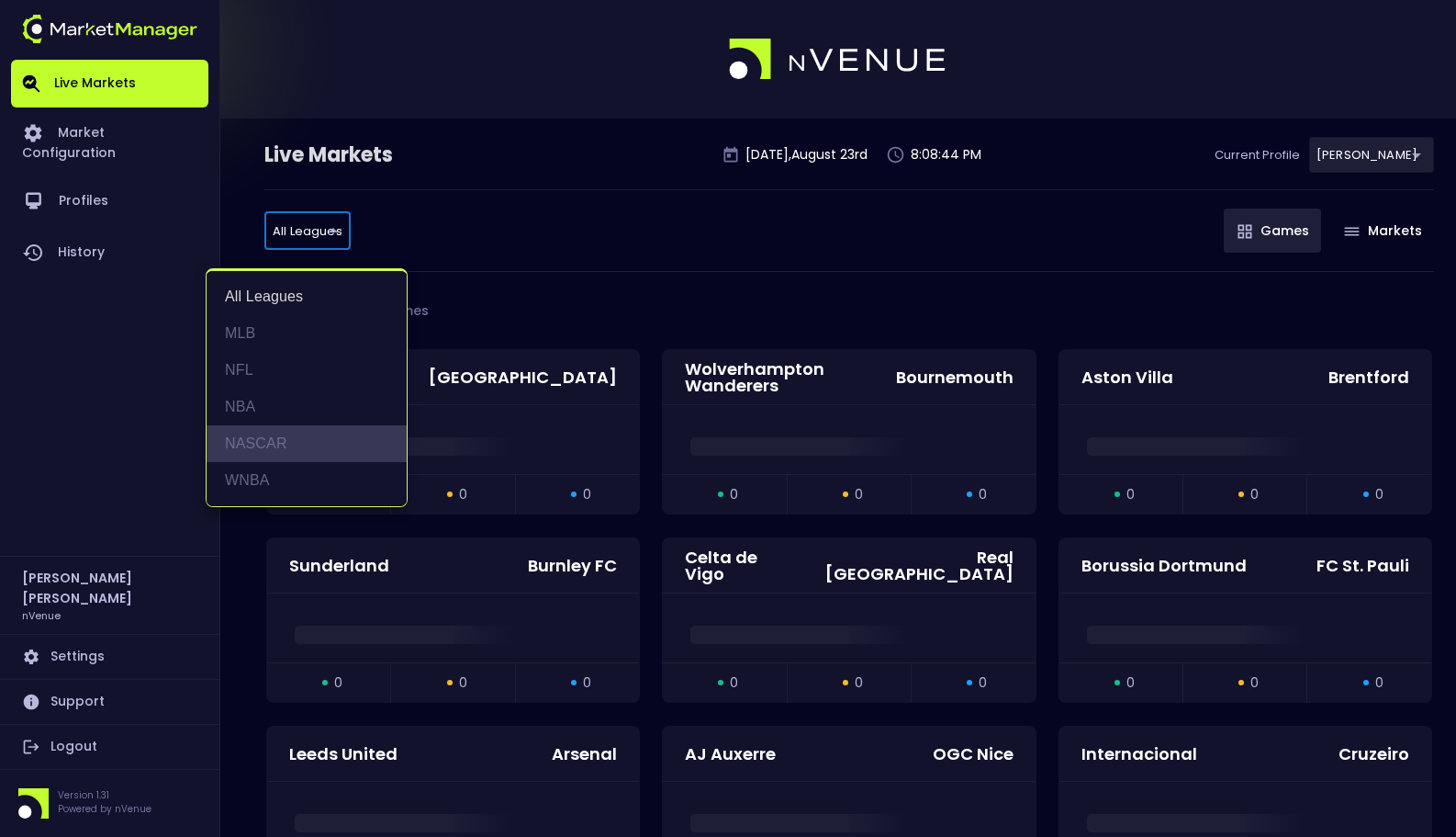 The width and height of the screenshot is (1456, 837). I want to click on li: NBA, so click(307, 407).